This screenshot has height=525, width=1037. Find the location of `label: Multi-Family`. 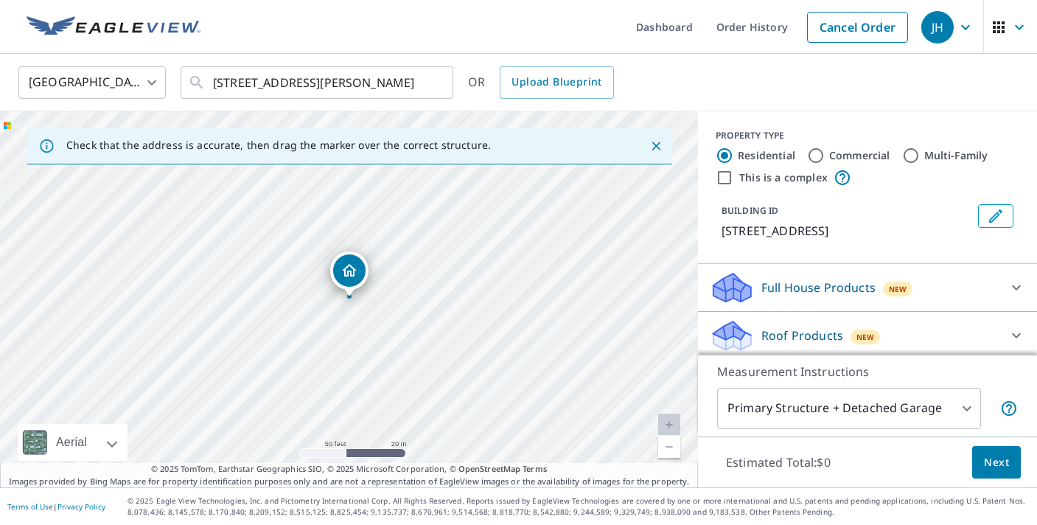

label: Multi-Family is located at coordinates (956, 156).